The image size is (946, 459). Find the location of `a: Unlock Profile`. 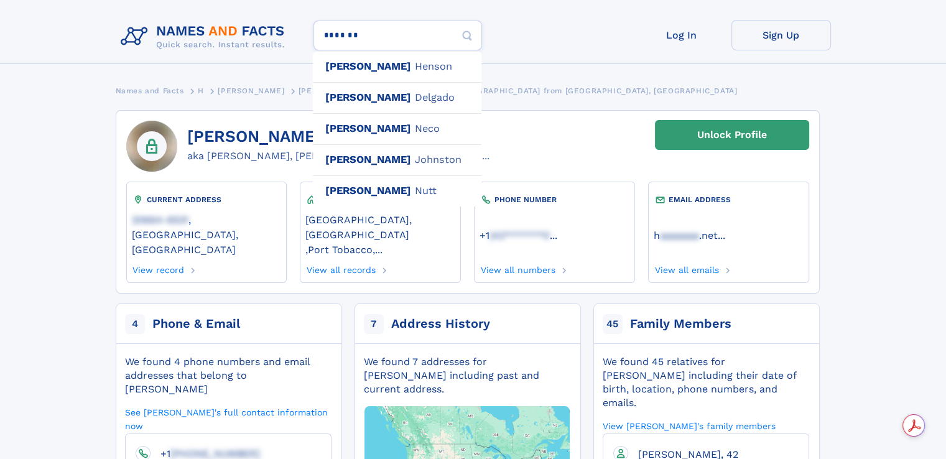

a: Unlock Profile is located at coordinates (732, 135).